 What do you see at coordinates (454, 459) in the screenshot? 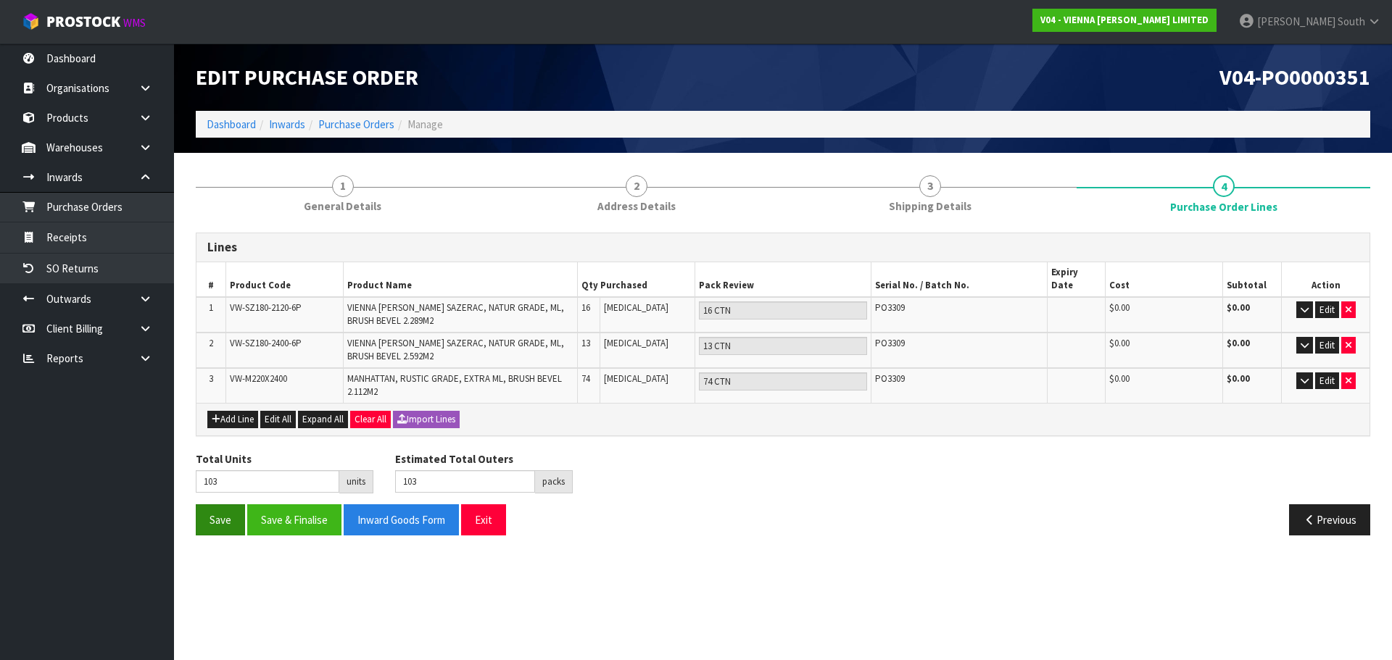
I see `label: Estimated Total Outers` at bounding box center [454, 459].